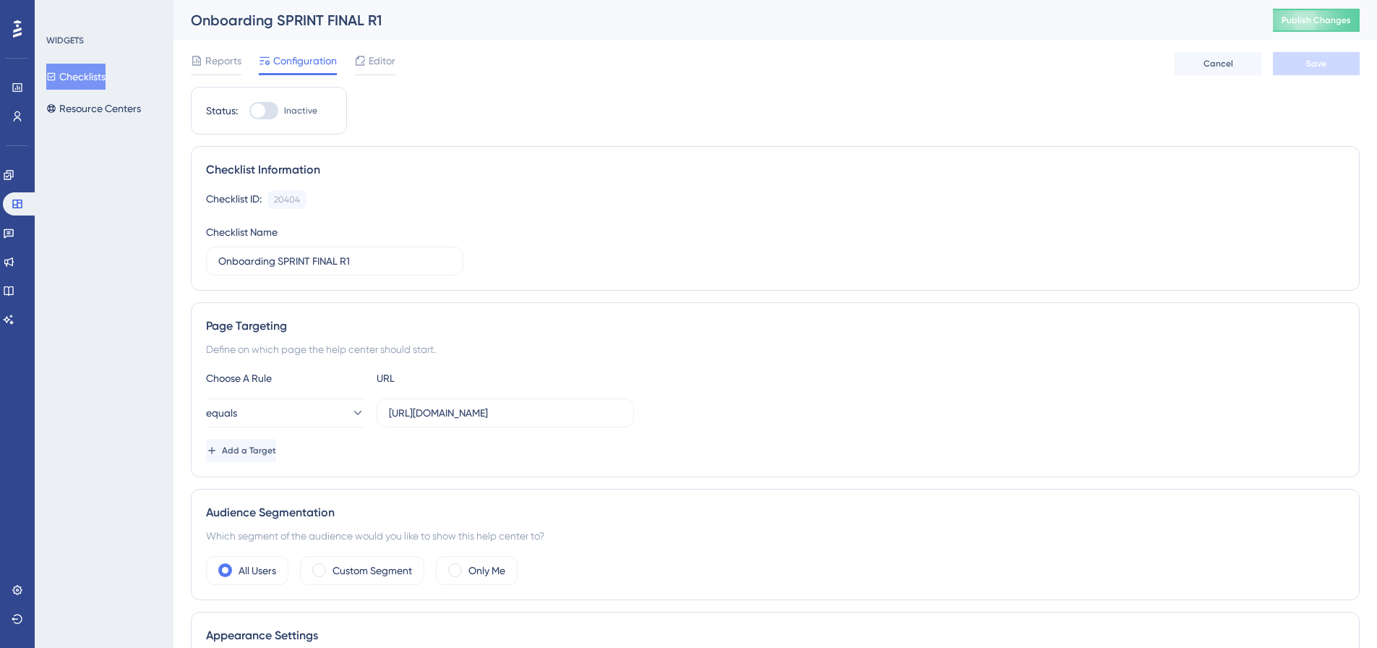 Image resolution: width=1377 pixels, height=648 pixels. What do you see at coordinates (221, 413) in the screenshot?
I see `span: equals` at bounding box center [221, 413].